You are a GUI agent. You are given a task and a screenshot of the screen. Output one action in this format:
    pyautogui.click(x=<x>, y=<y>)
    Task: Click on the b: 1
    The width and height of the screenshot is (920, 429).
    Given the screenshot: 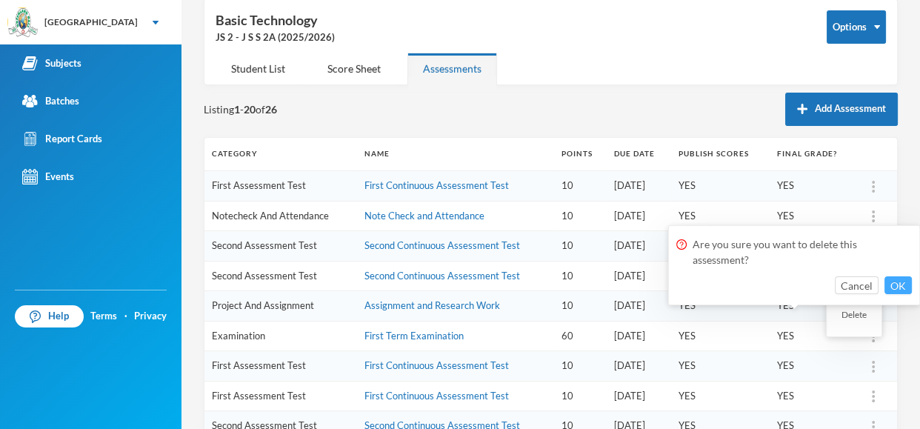 What is the action you would take?
    pyautogui.click(x=237, y=109)
    